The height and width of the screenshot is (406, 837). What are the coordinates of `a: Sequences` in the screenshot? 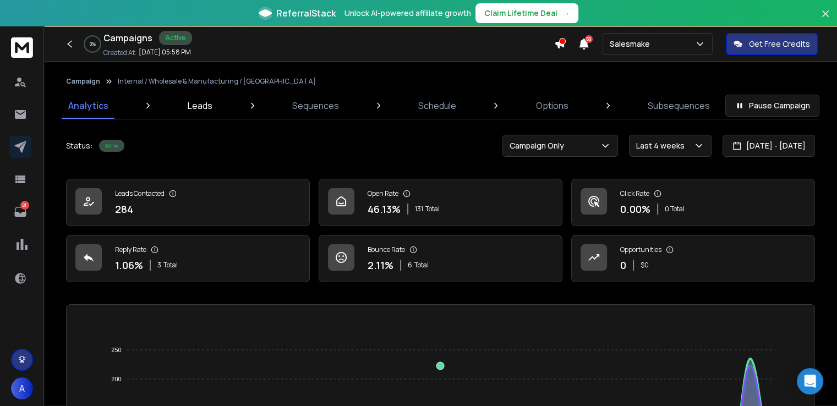 It's located at (315, 106).